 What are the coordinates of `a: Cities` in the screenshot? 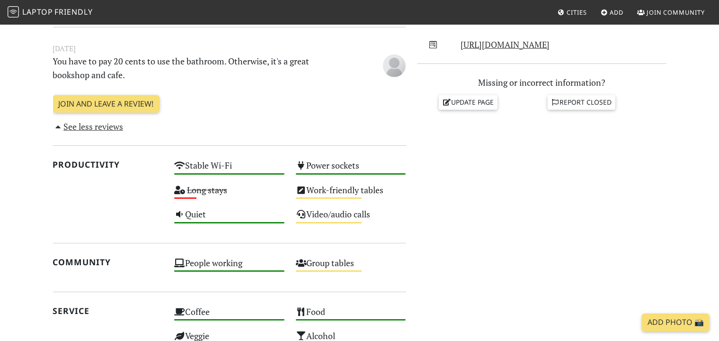 It's located at (572, 12).